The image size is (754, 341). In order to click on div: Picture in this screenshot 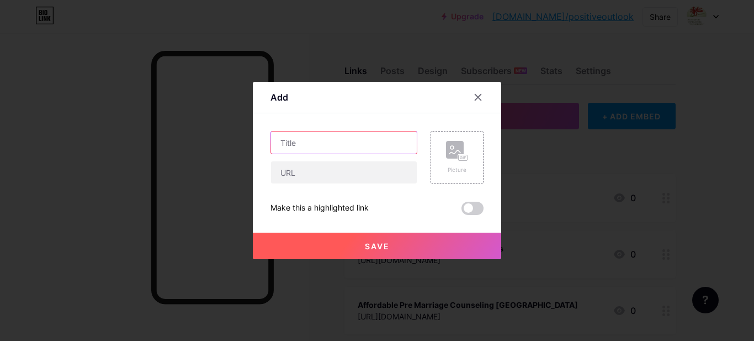, I will do `click(457, 169)`.